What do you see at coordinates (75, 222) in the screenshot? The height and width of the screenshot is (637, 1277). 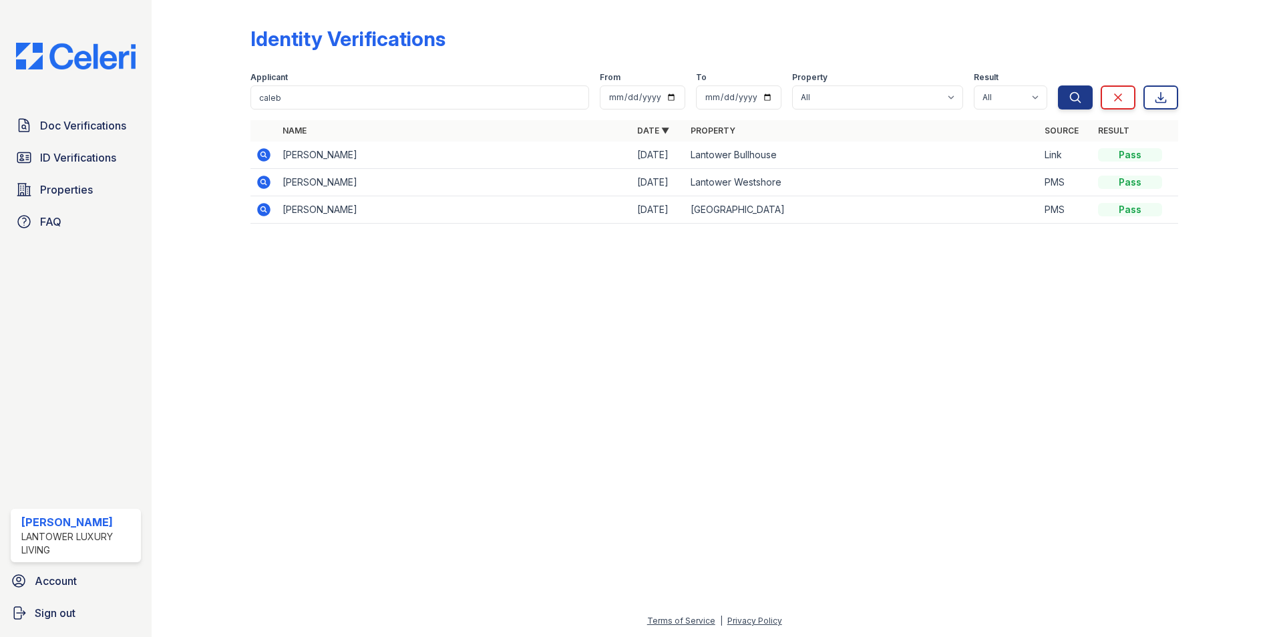 I see `a: FAQ` at bounding box center [75, 222].